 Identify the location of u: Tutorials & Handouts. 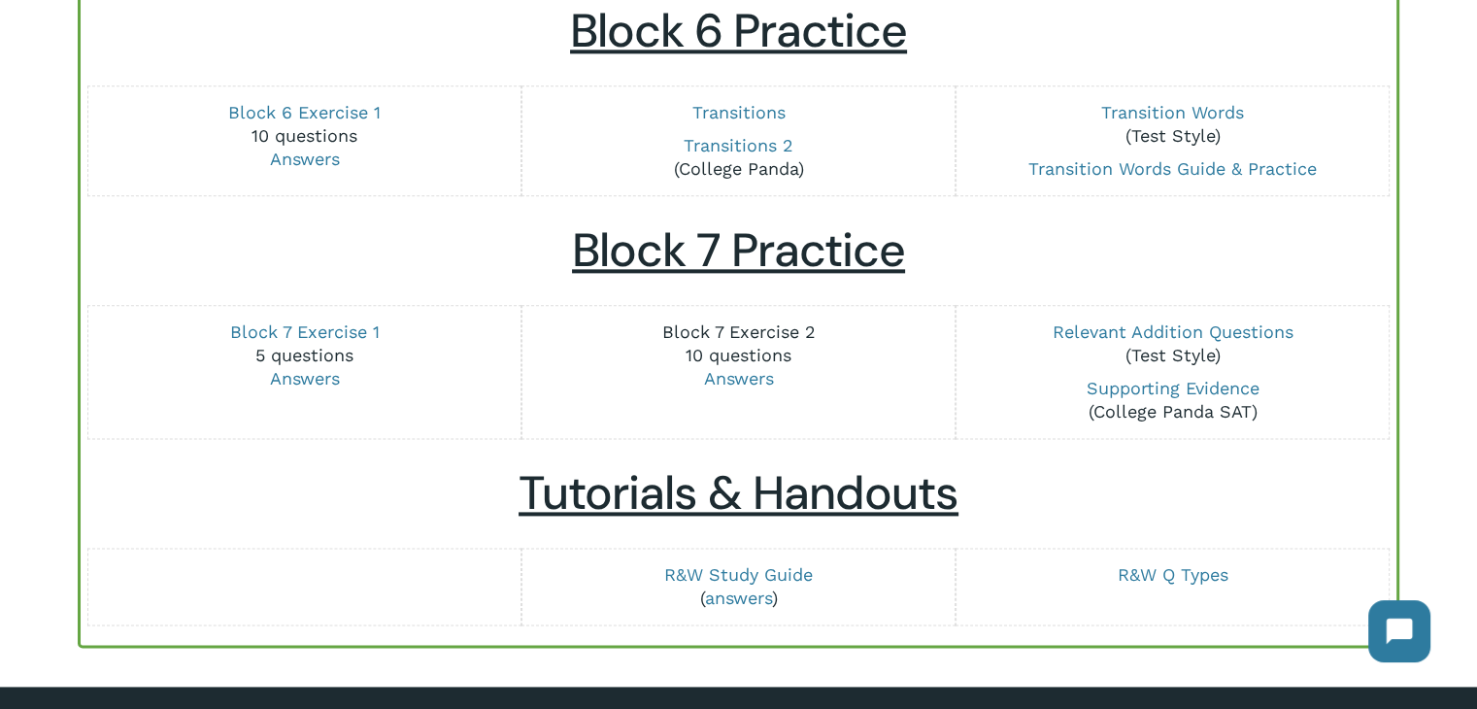
(738, 492).